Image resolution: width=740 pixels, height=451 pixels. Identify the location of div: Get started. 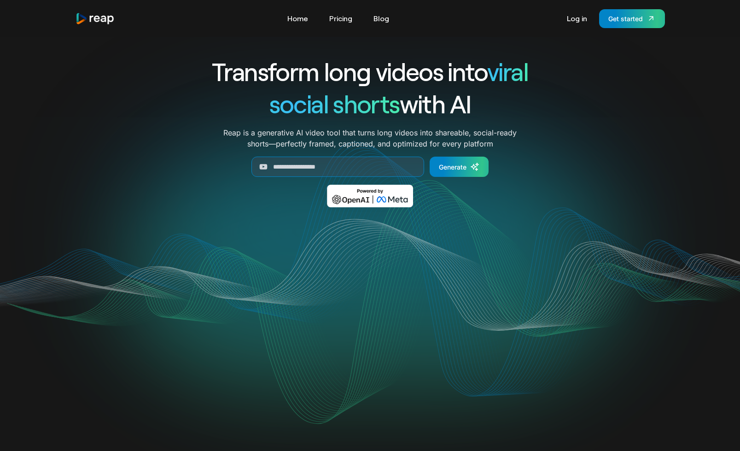
(625, 18).